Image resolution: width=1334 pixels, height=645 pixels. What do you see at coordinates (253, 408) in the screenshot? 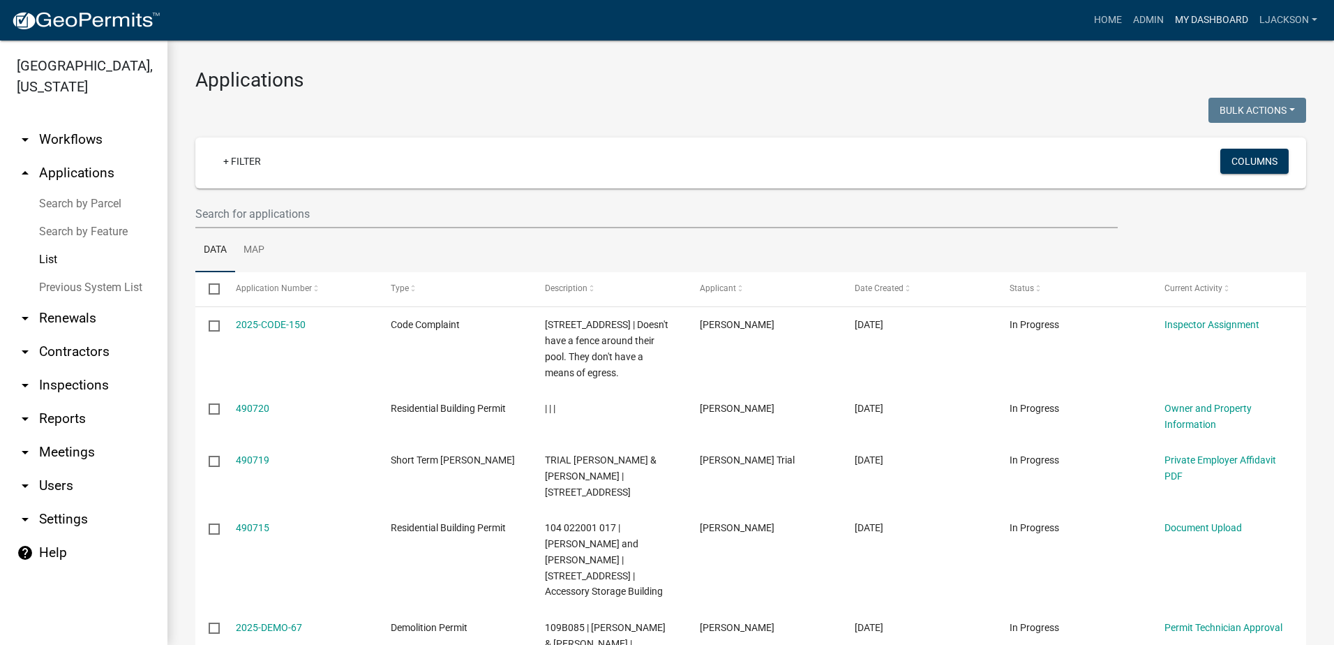
I see `a: 490720` at bounding box center [253, 408].